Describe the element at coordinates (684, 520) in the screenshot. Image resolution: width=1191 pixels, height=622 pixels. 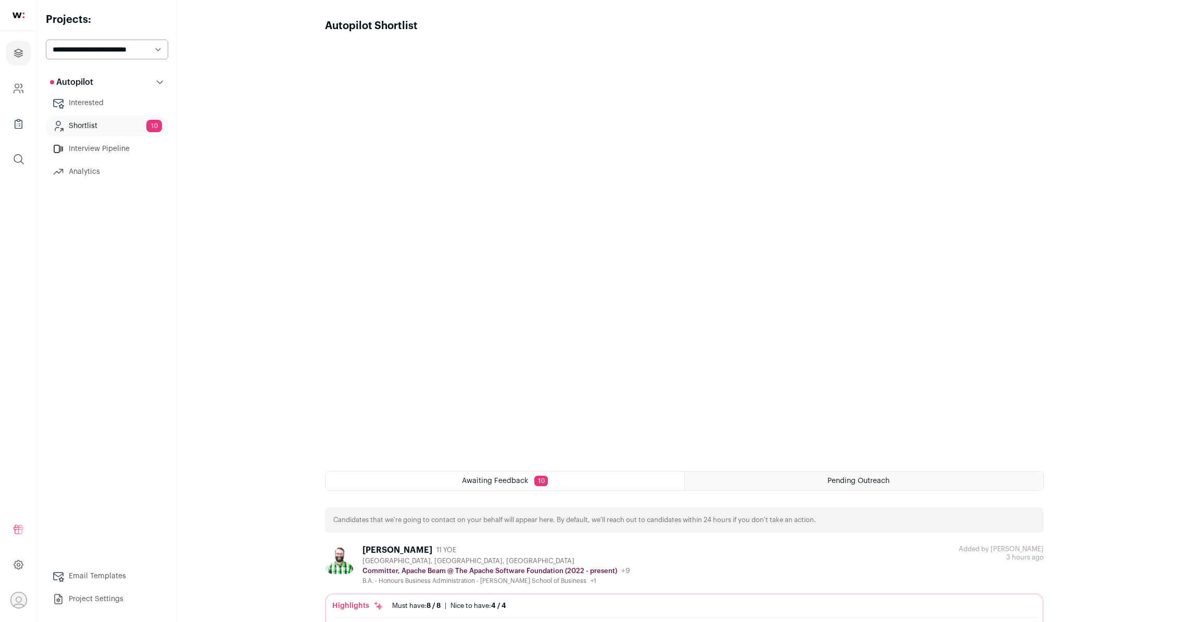
I see `div: Candidates that we're going to contact on your behalf will appear here. By default, we'll reach o...` at that location.